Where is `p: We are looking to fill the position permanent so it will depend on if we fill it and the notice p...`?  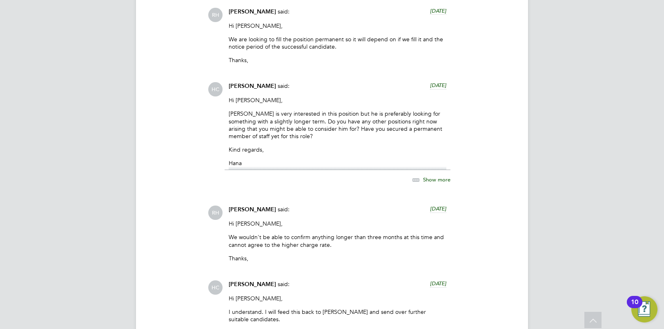
p: We are looking to fill the position permanent so it will depend on if we fill it and the notice p... is located at coordinates (337, 43).